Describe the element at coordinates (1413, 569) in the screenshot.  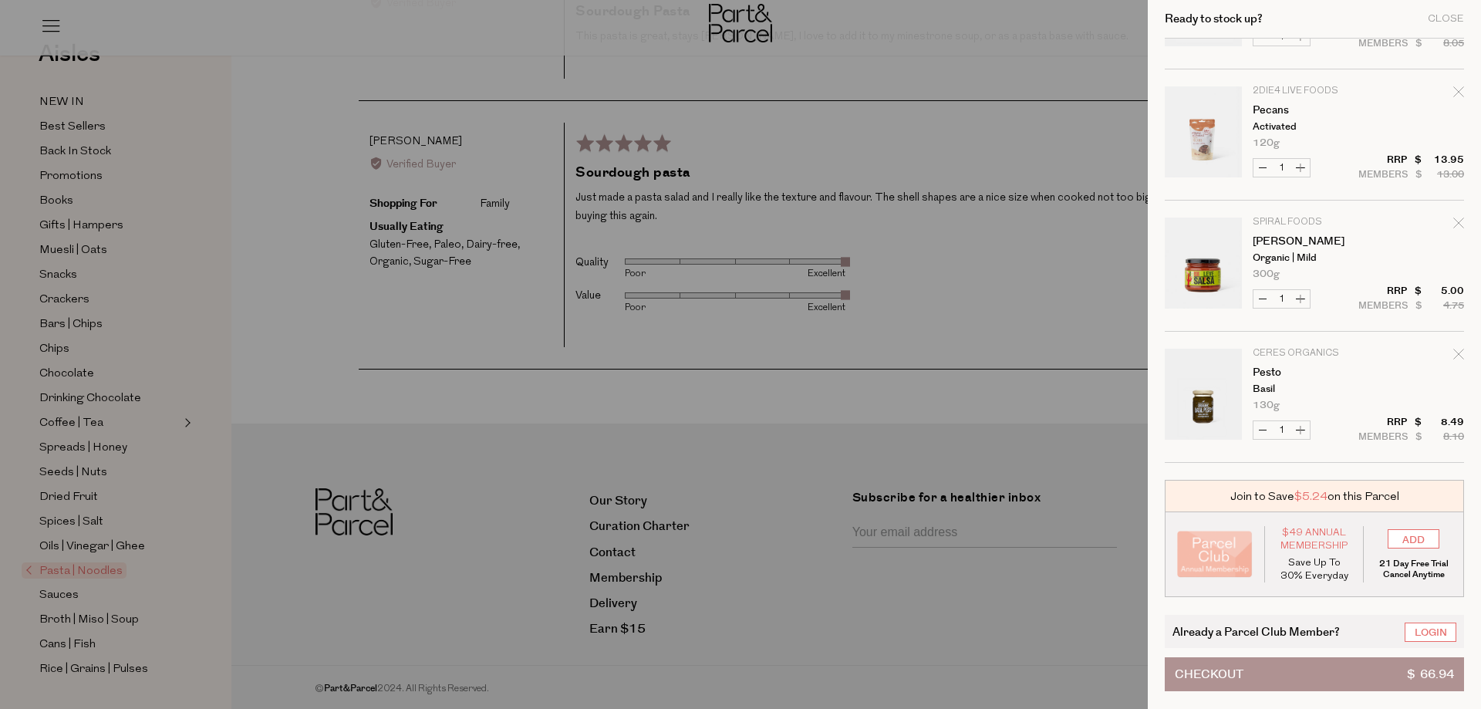
I see `p: 21 Day Free Trial Cancel Anytime` at that location.